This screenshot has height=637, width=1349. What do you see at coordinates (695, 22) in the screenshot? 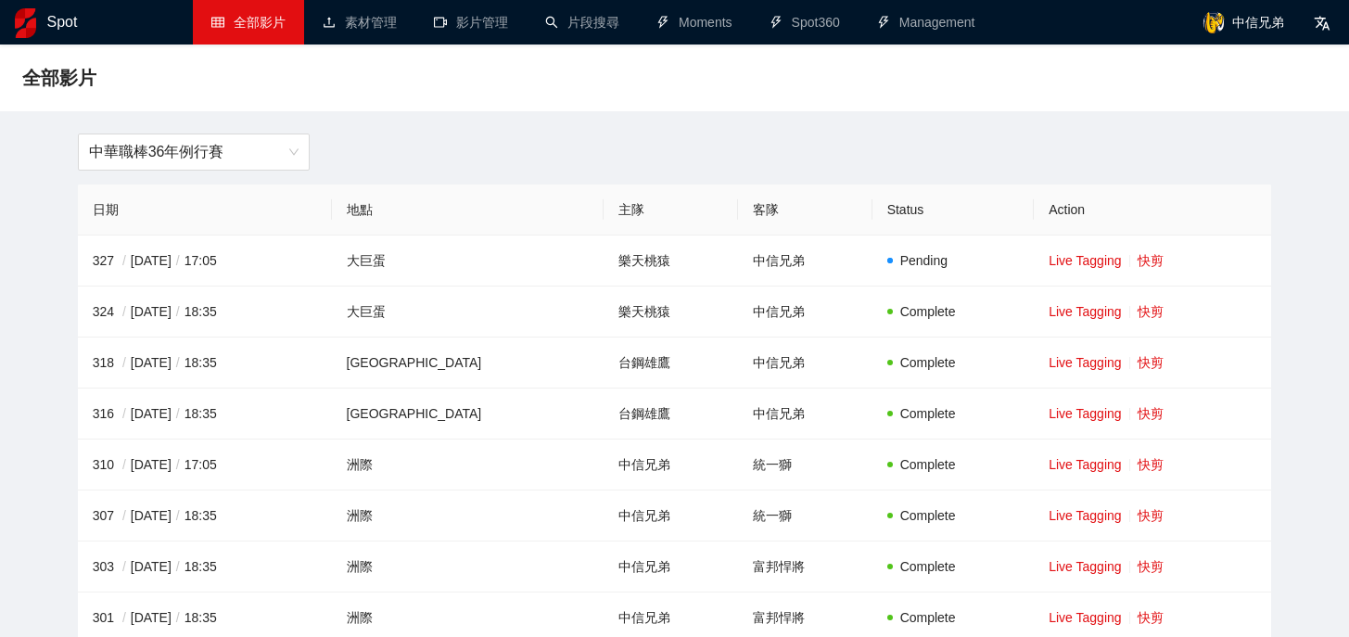
I see `a: thunderboltMoments` at bounding box center [695, 22].